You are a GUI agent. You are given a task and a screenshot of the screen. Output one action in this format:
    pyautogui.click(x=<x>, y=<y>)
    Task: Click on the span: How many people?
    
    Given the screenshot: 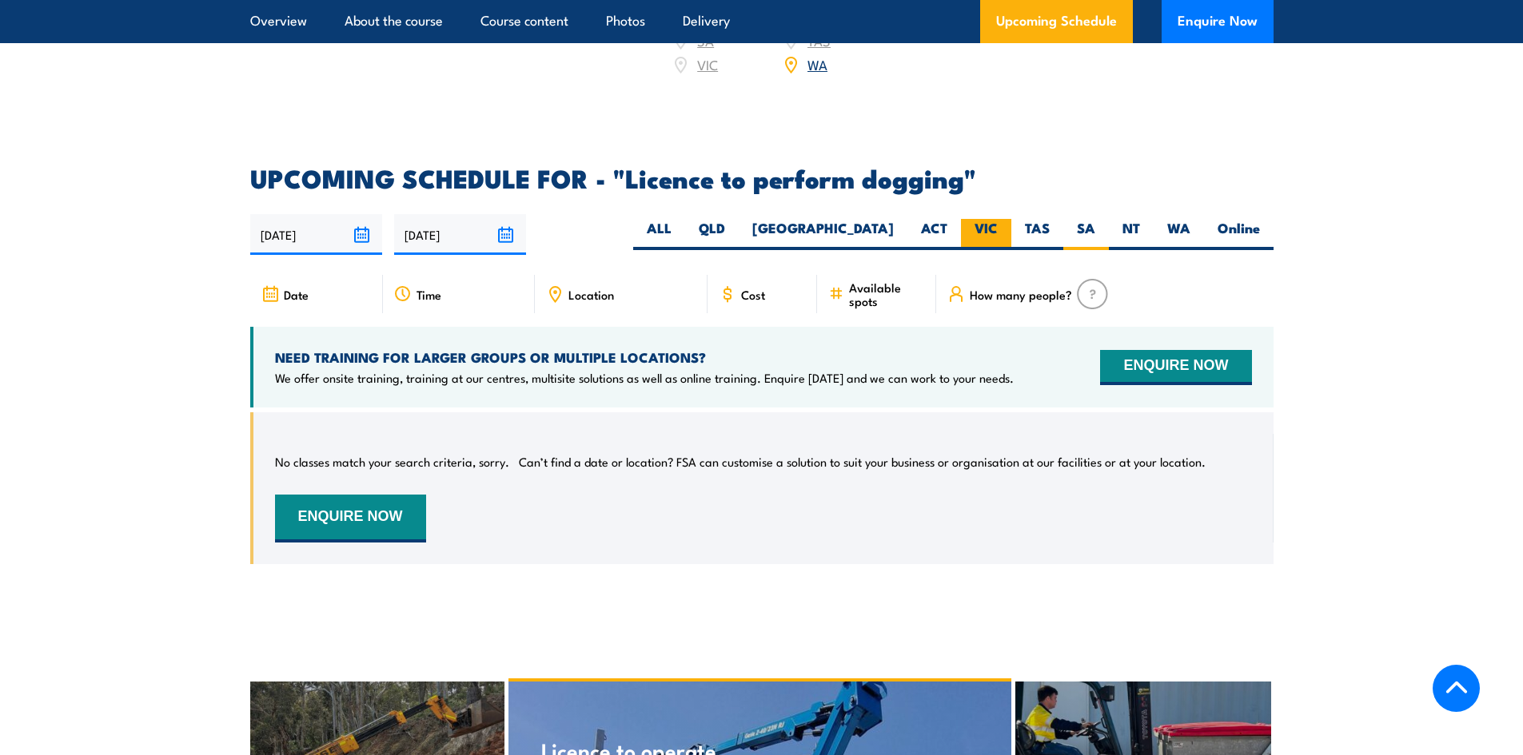 What is the action you would take?
    pyautogui.click(x=1021, y=294)
    